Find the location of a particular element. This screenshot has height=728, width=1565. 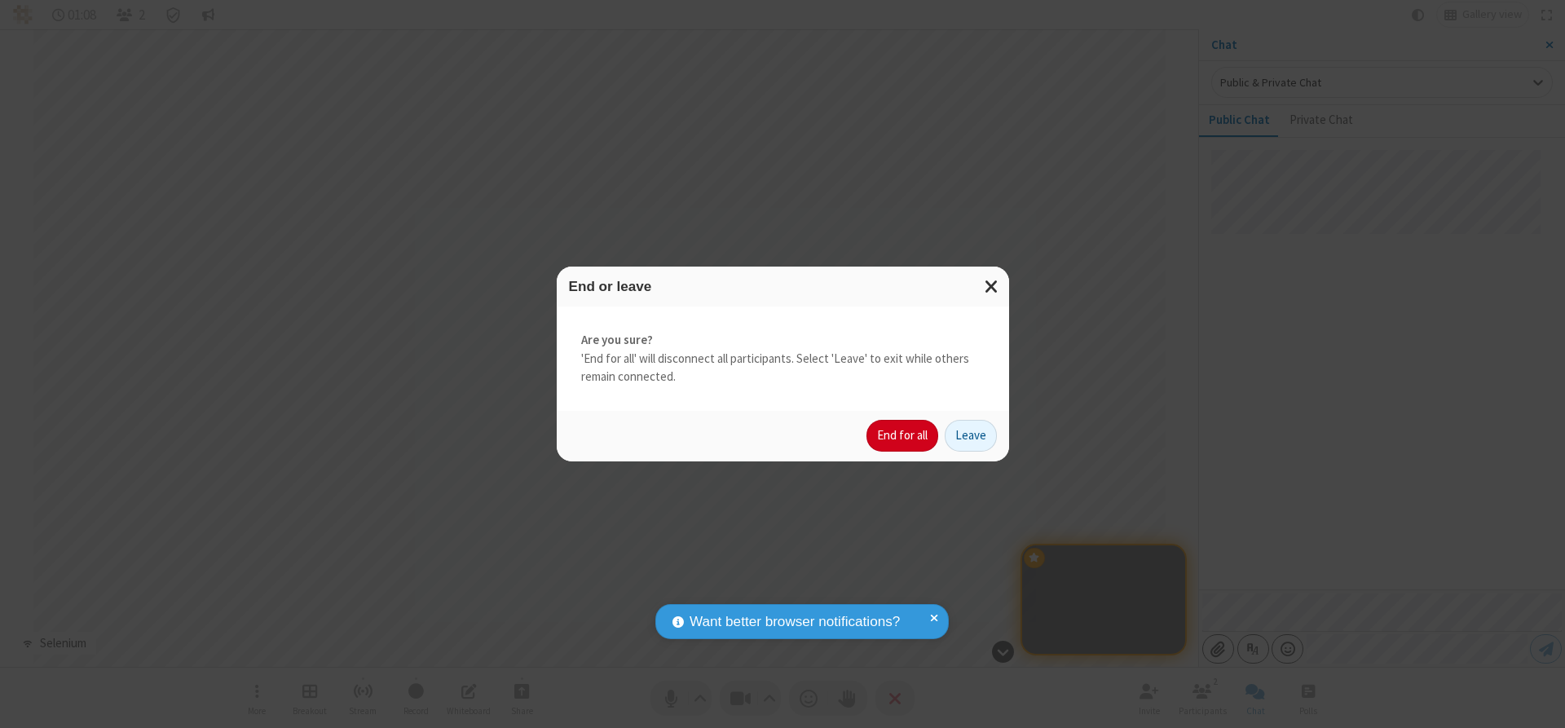

button: End for all is located at coordinates (902, 436).